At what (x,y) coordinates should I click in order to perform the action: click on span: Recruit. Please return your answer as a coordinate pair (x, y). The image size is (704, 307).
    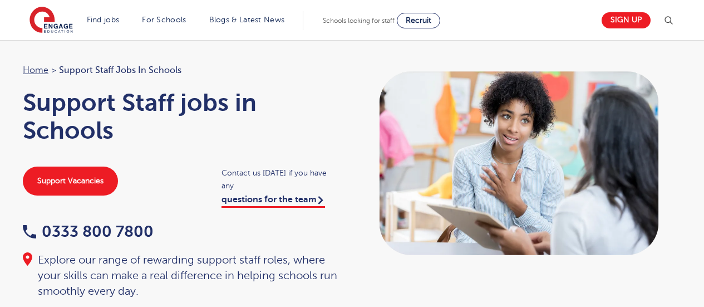
    Looking at the image, I should click on (419, 20).